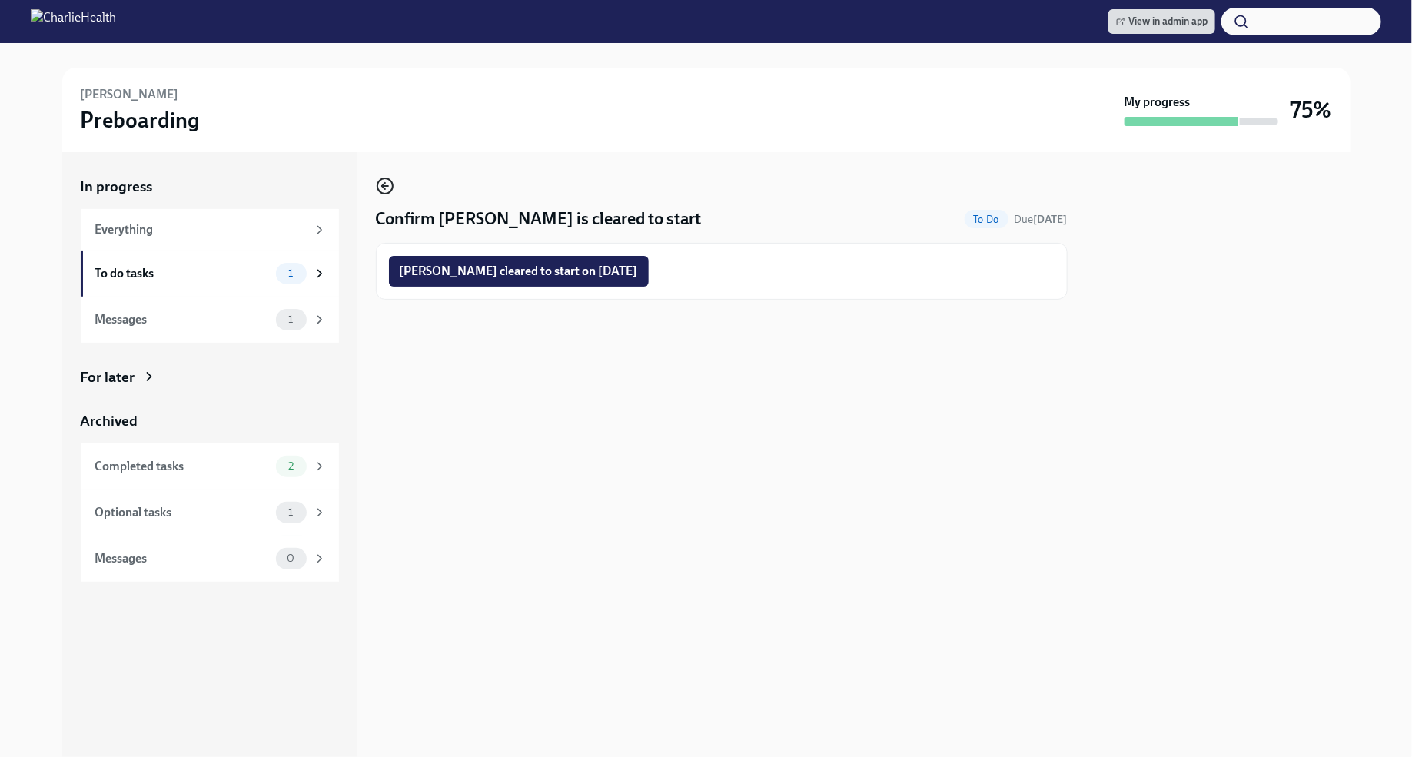  What do you see at coordinates (1311, 110) in the screenshot?
I see `h3: 75%` at bounding box center [1311, 110].